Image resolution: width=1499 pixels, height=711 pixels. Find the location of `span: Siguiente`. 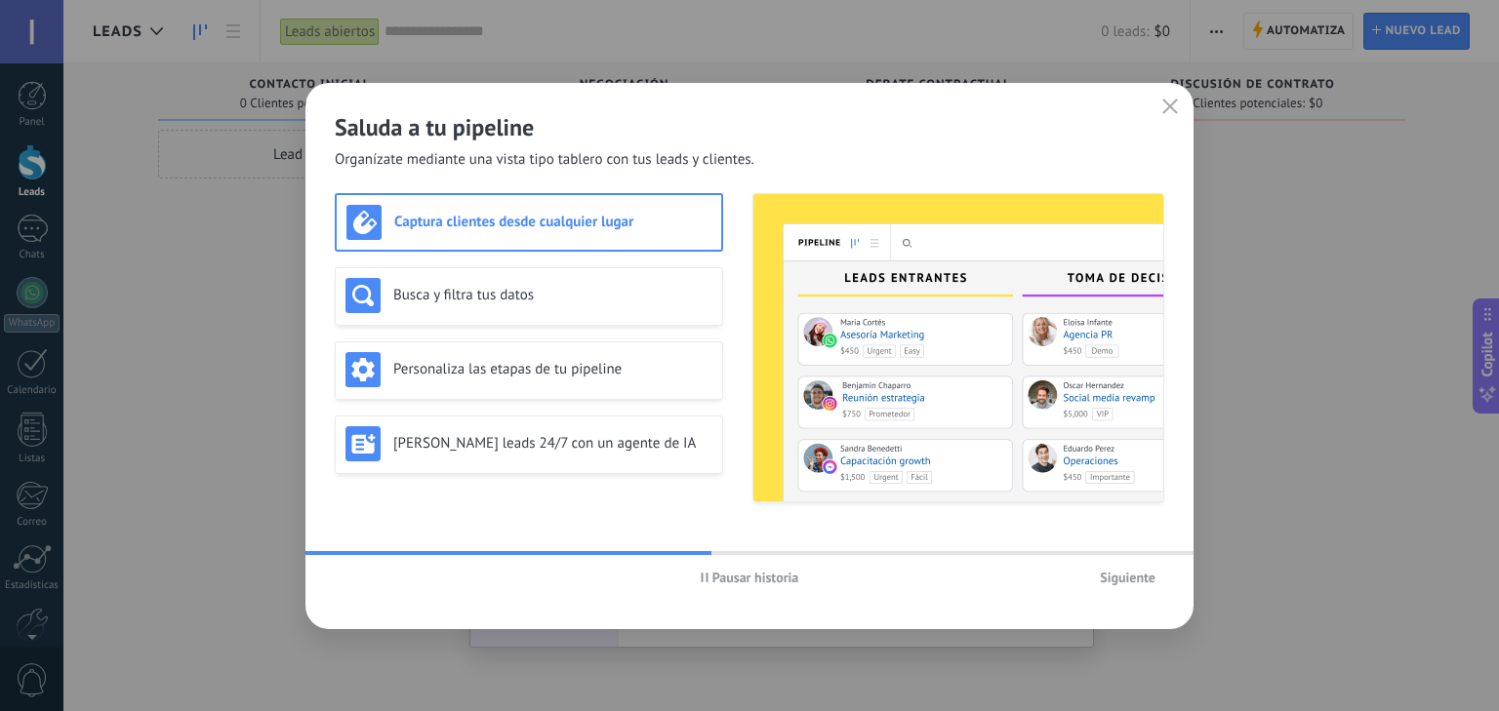

span: Siguiente is located at coordinates (1127, 578).